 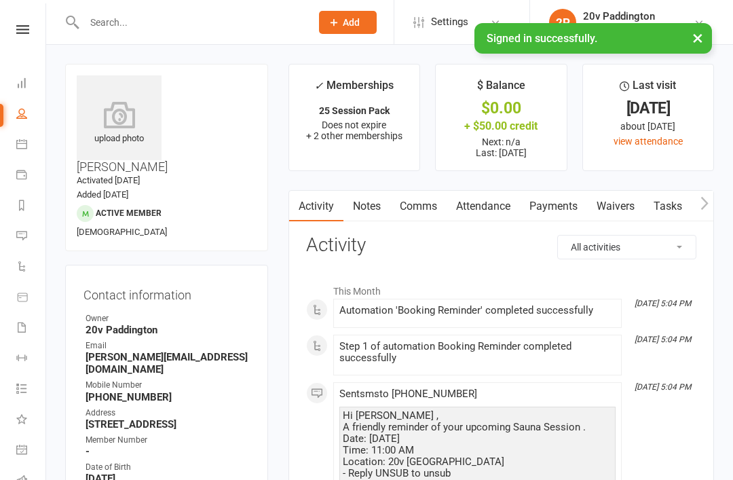 What do you see at coordinates (483, 206) in the screenshot?
I see `a: Attendance` at bounding box center [483, 206].